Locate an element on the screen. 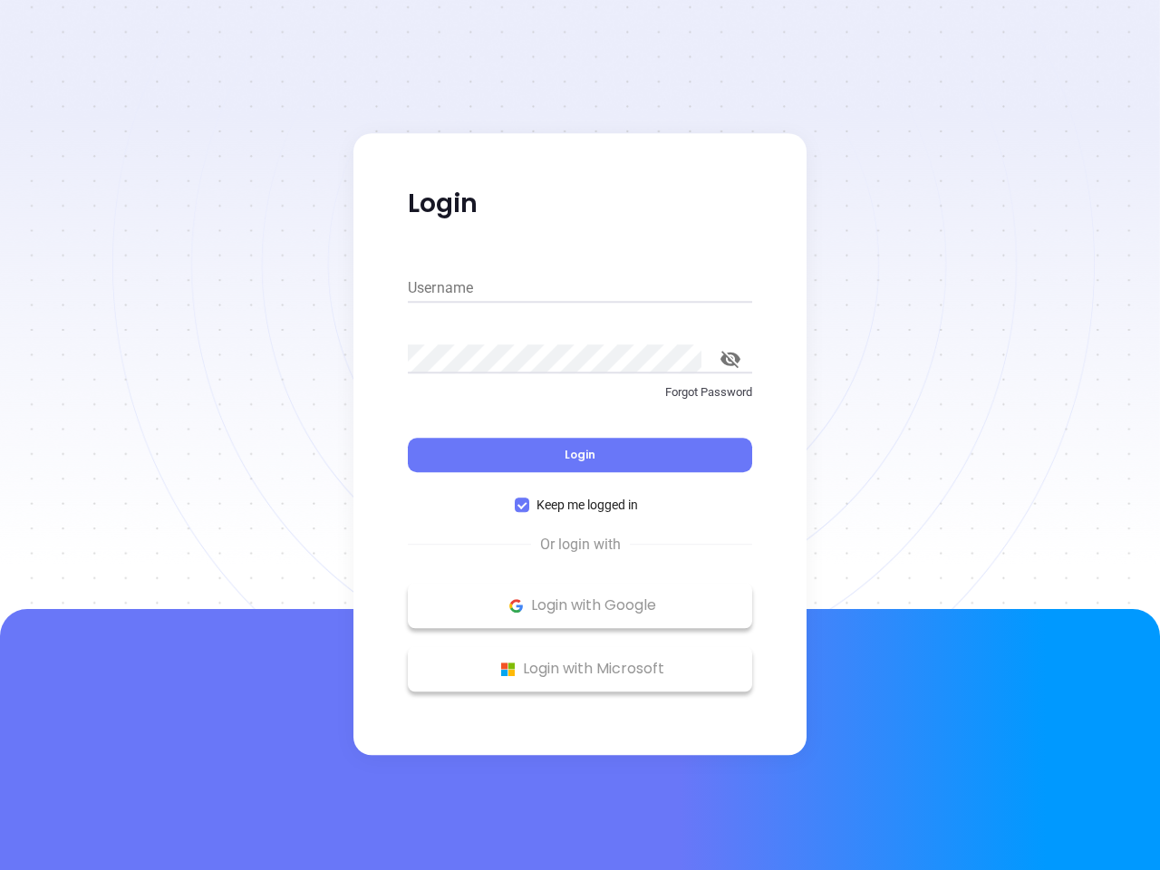  p: Login with Google is located at coordinates (580, 606).